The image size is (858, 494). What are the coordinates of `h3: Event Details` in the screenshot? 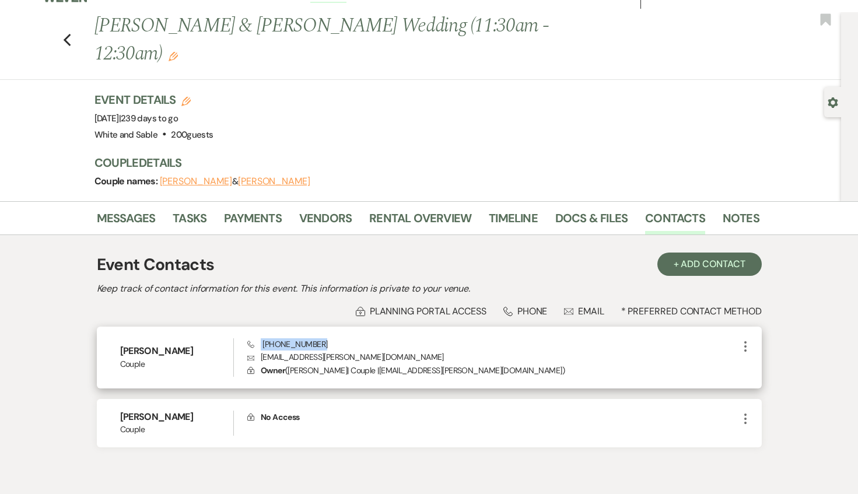 It's located at (154, 100).